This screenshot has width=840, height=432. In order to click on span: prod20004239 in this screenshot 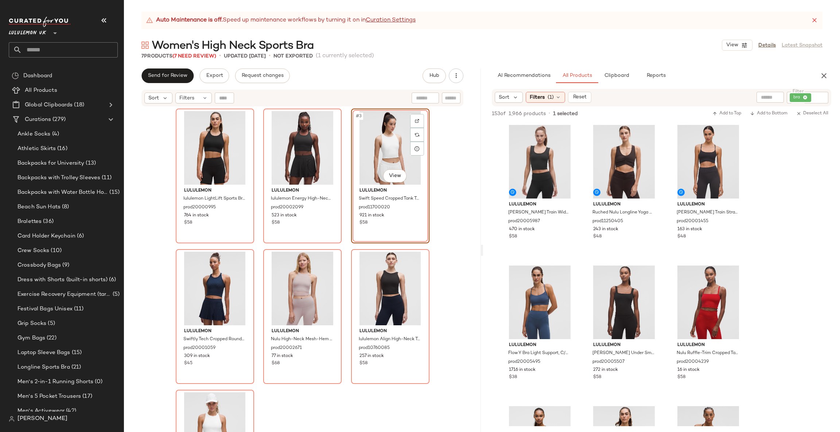, I will do `click(693, 362)`.